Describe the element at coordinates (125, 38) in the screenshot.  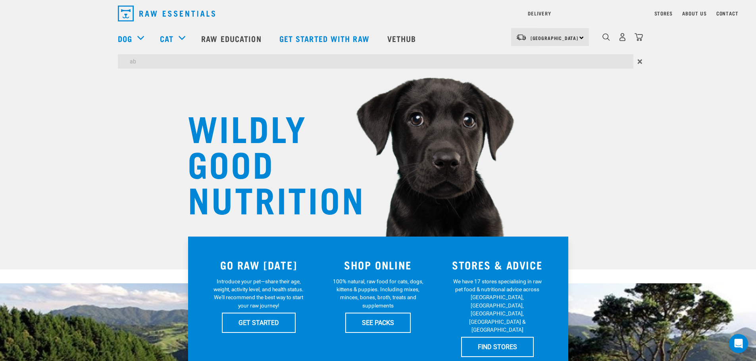
I see `a: Dog` at that location.